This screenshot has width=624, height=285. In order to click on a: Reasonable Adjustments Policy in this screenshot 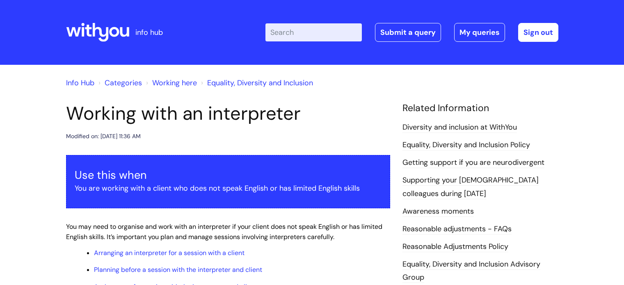, I will do `click(456, 247)`.